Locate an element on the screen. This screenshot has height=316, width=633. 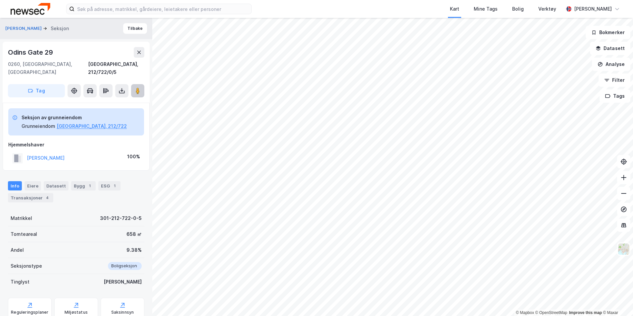
div: 301-212-722-0-5 is located at coordinates (121, 218).